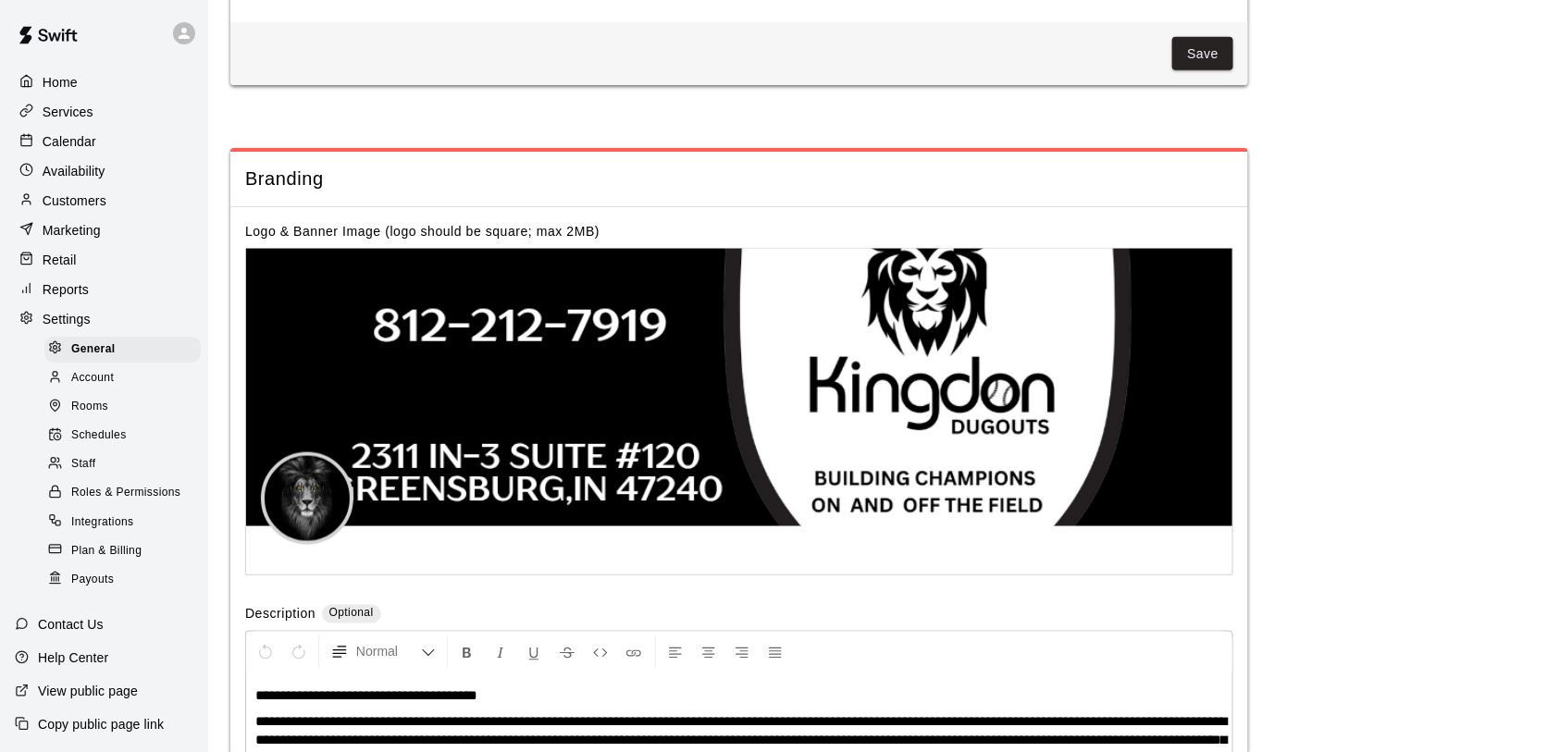 The image size is (1559, 752). I want to click on button: Justify Align, so click(776, 652).